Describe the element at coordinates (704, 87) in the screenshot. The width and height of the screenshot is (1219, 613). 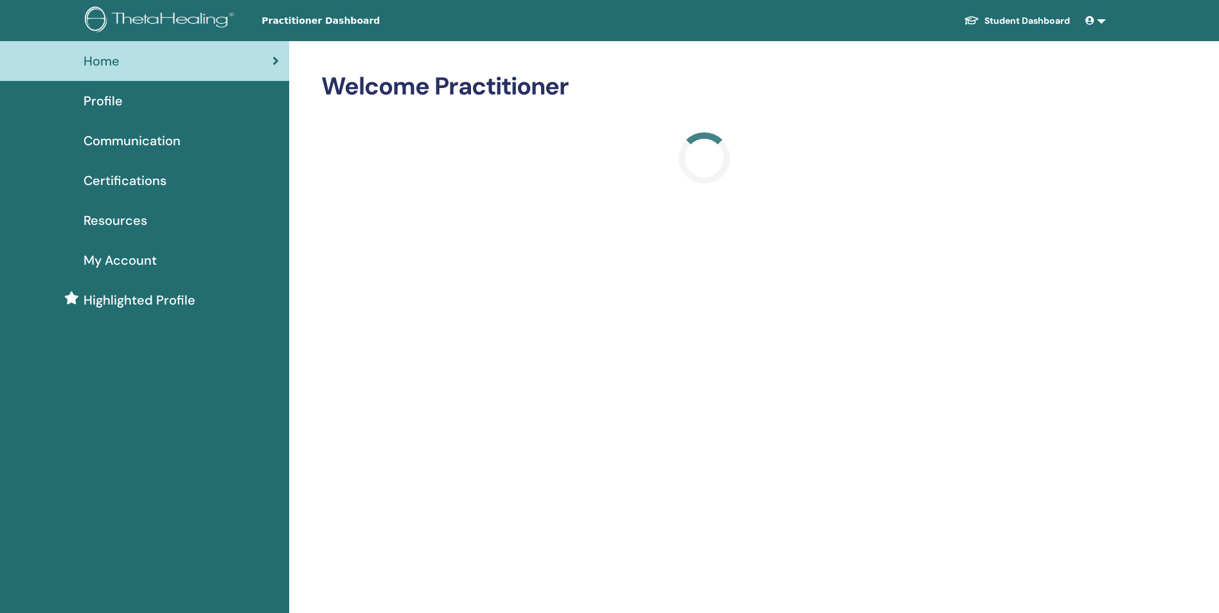
I see `h2: Welcome Practitioner` at that location.